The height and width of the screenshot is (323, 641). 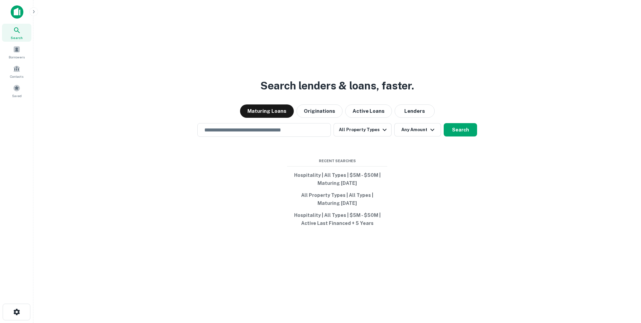 I want to click on button: Maturing Loans, so click(x=267, y=111).